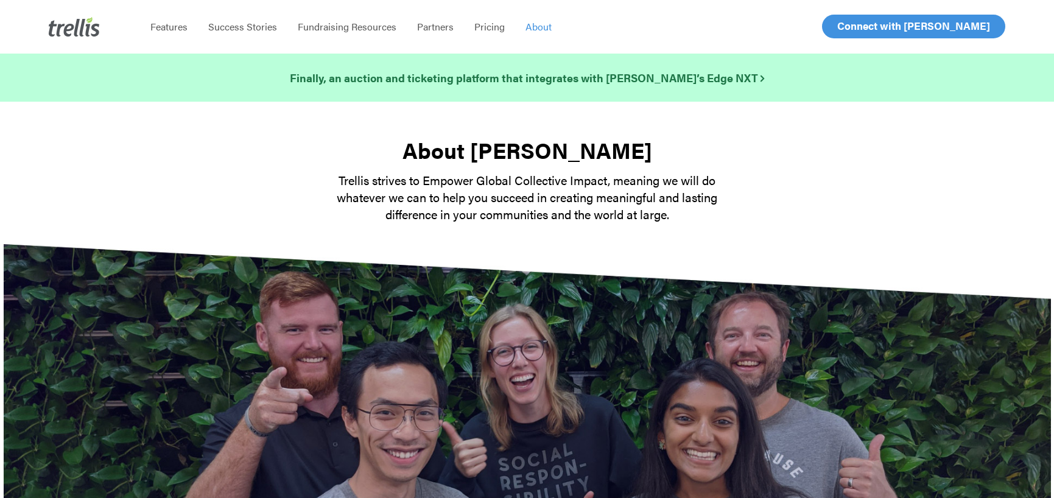 Image resolution: width=1054 pixels, height=498 pixels. What do you see at coordinates (169, 27) in the screenshot?
I see `a: Features` at bounding box center [169, 27].